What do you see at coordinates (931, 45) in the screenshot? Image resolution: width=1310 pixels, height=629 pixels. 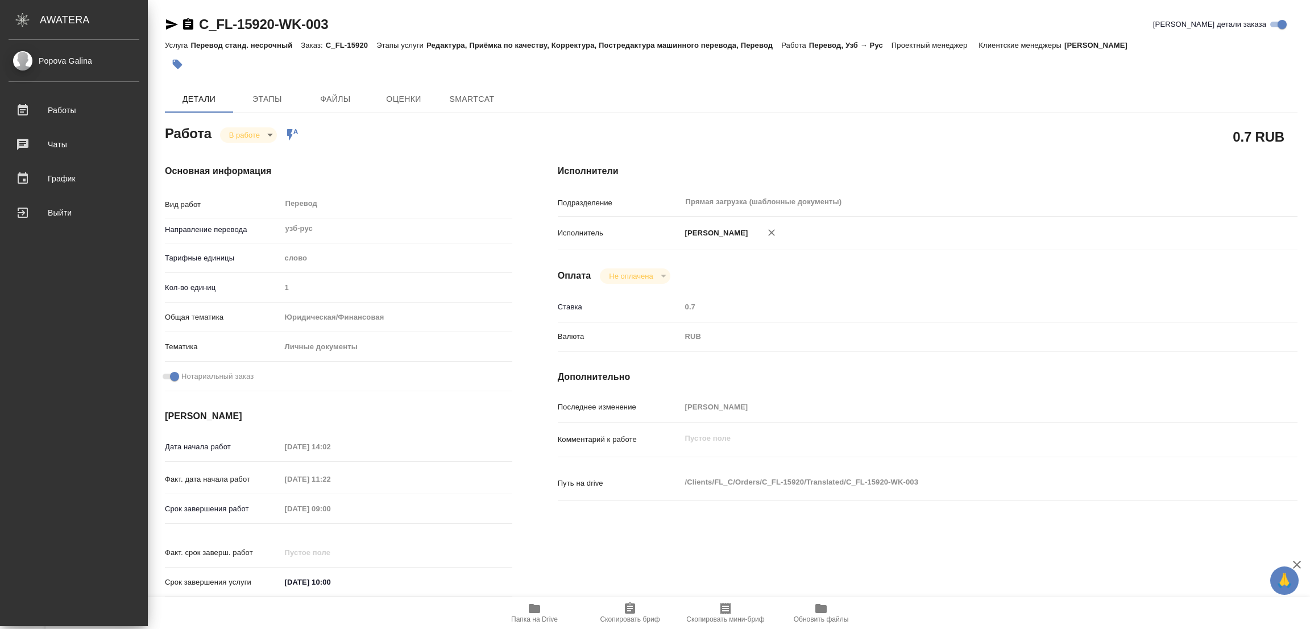 I see `p: Проектный менеджер` at bounding box center [931, 45].